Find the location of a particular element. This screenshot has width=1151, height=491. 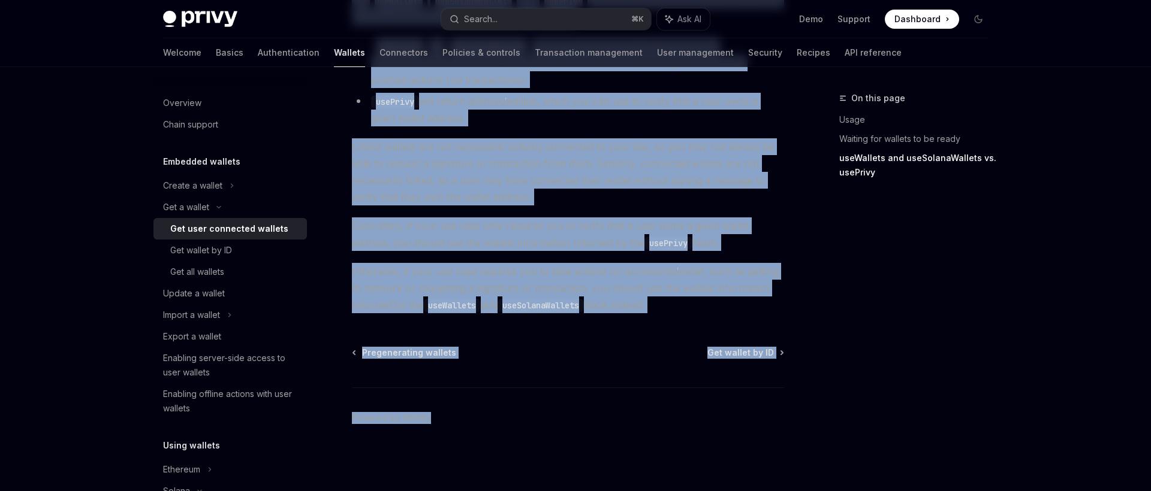

a: Welcome is located at coordinates (182, 53).